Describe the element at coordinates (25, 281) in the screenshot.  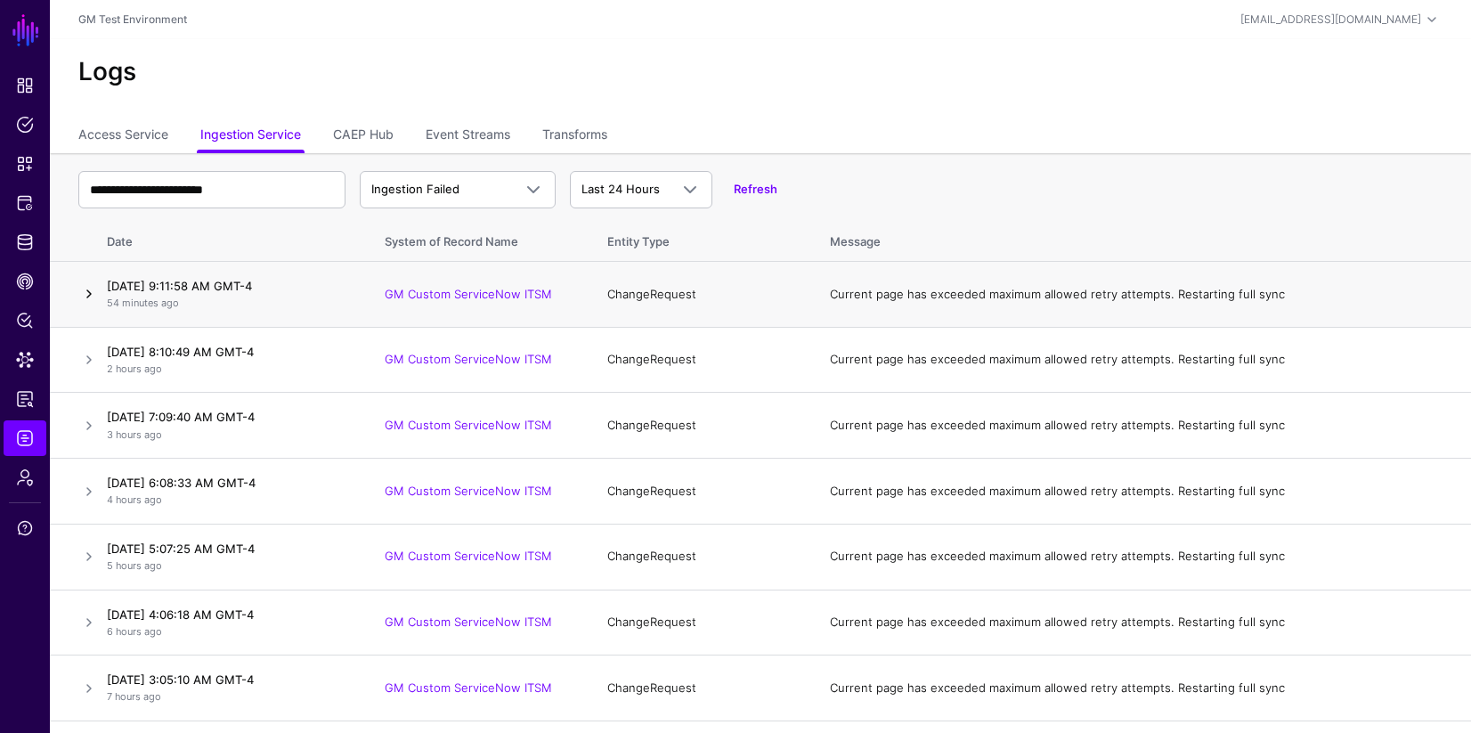
I see `span: CAEP Hub` at that location.